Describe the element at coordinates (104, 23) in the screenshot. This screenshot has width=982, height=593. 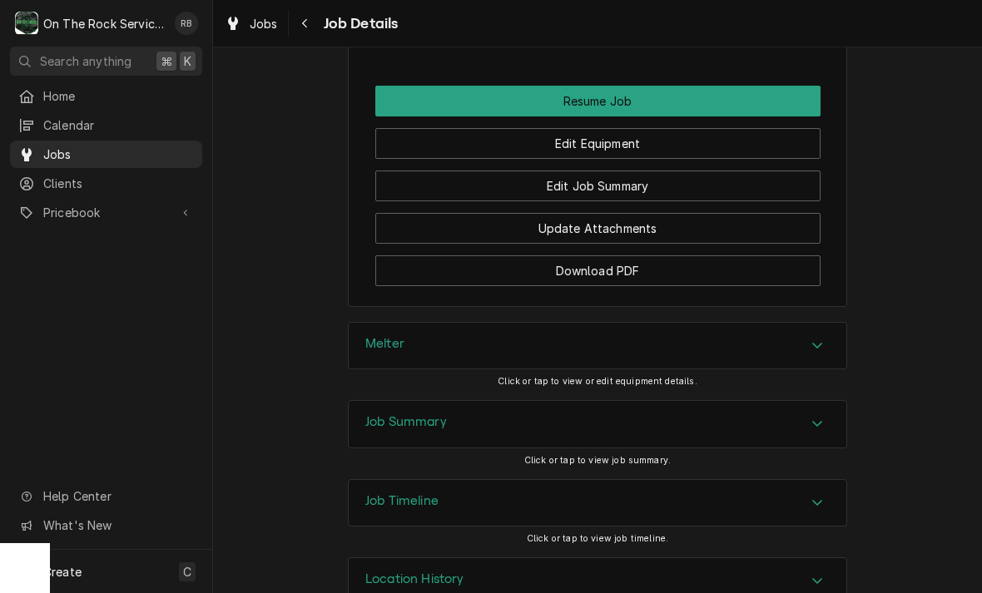
I see `div: On The Rock Services` at that location.